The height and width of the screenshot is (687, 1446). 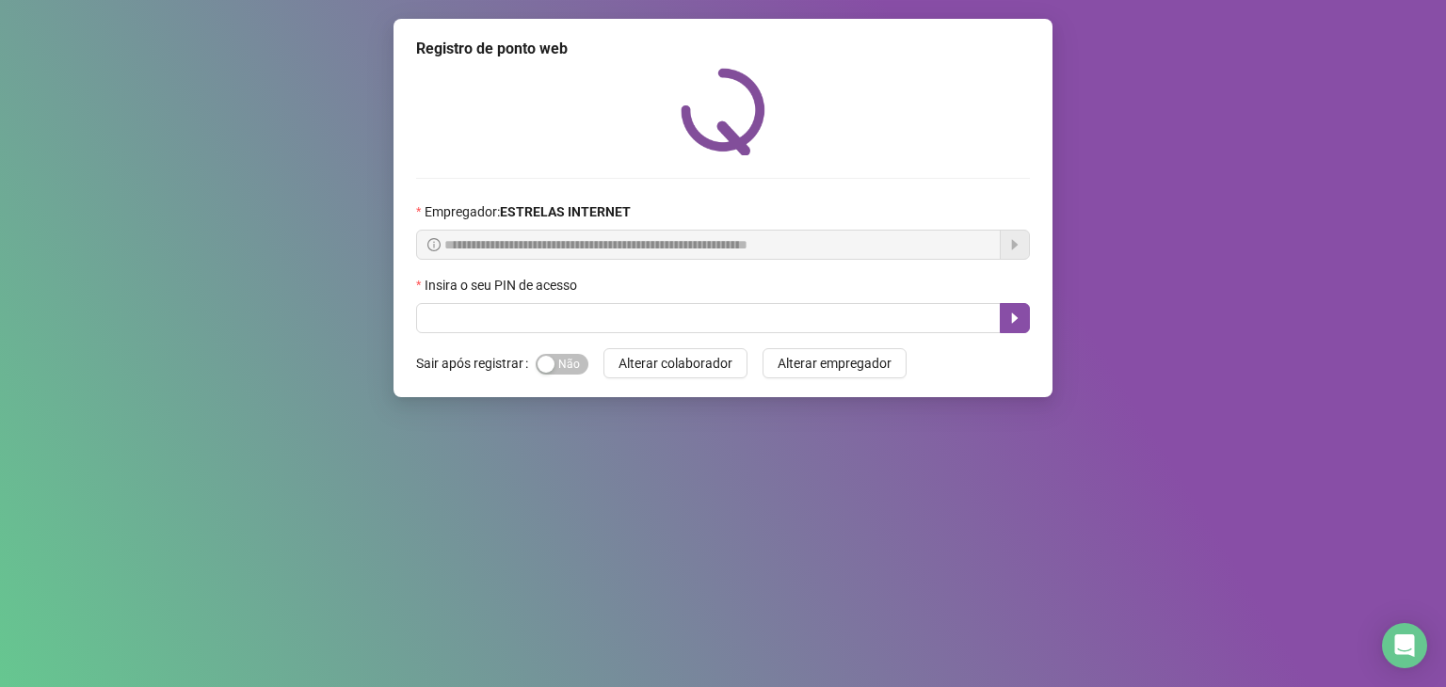 I want to click on label: Insira o seu PIN de acesso, so click(x=503, y=285).